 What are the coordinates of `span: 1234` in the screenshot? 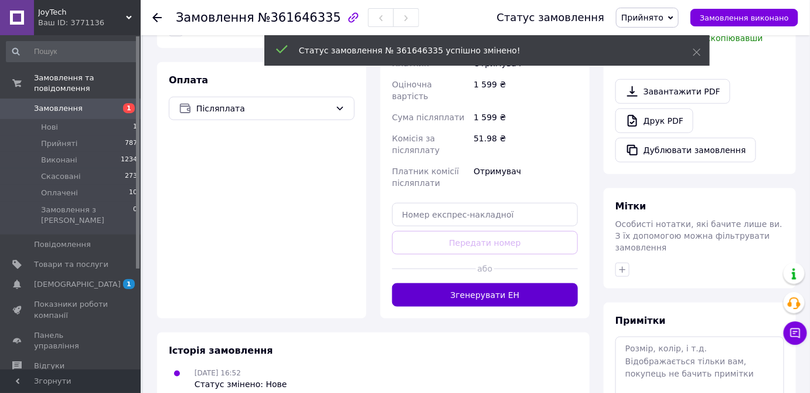 It's located at (129, 160).